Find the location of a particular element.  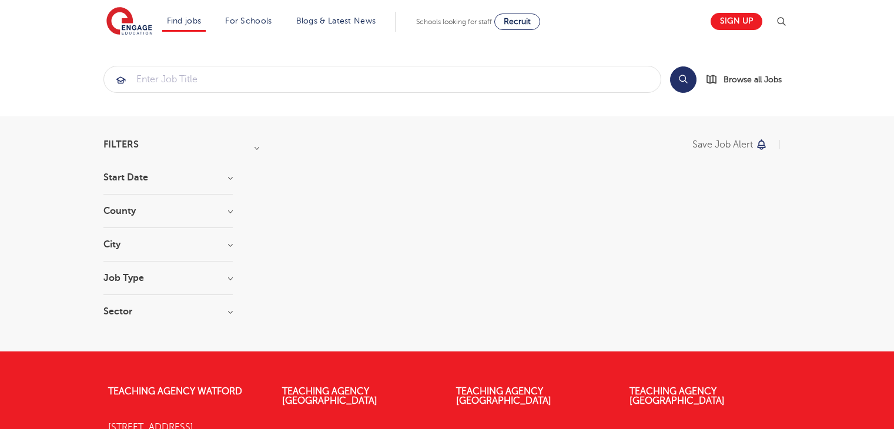

a: Browse all Jobs is located at coordinates (749, 79).